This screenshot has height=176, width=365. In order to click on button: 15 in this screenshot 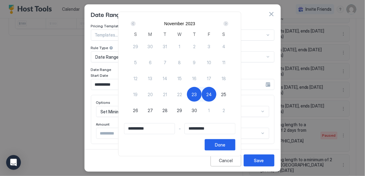, I will do `click(180, 78)`.